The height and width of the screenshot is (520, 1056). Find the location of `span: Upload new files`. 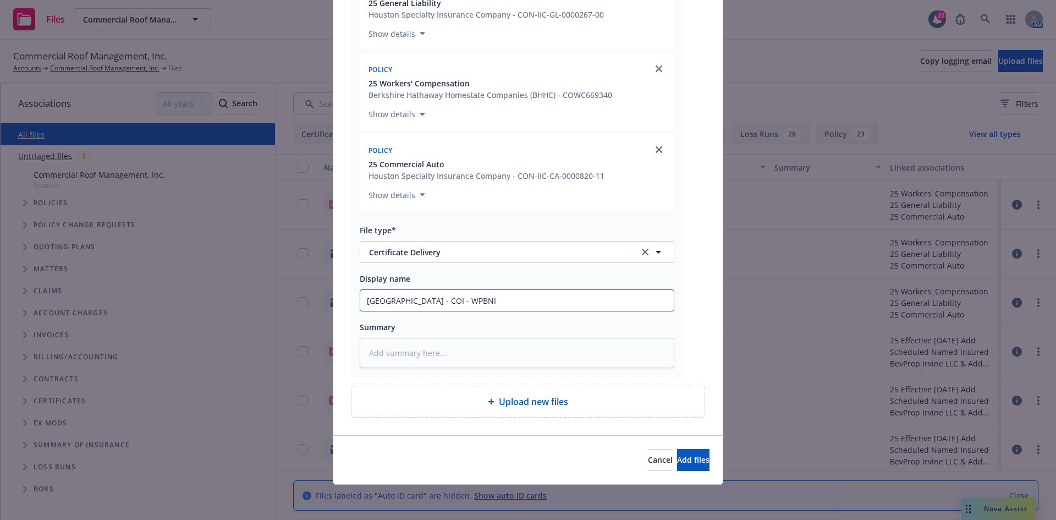

span: Upload new files is located at coordinates (533, 401).